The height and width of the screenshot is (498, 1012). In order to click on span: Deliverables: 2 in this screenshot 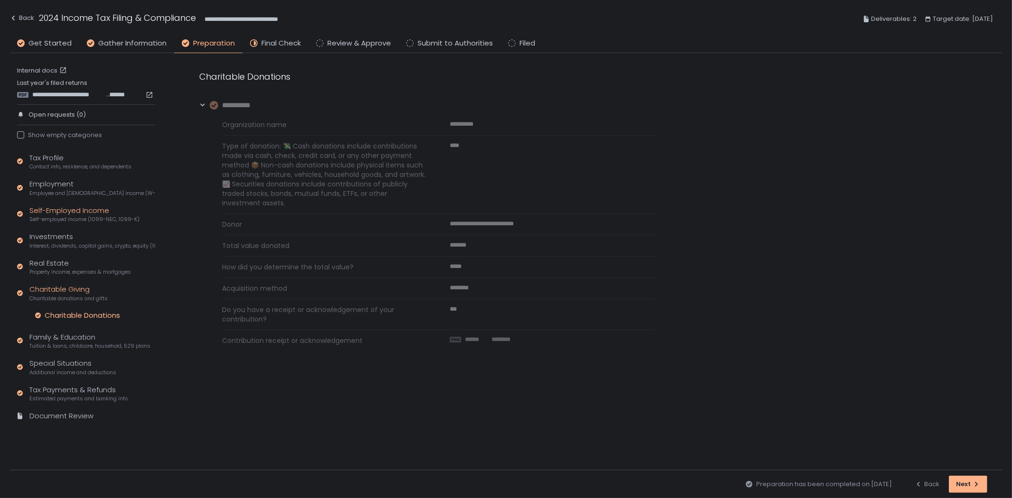, I will do `click(894, 19)`.